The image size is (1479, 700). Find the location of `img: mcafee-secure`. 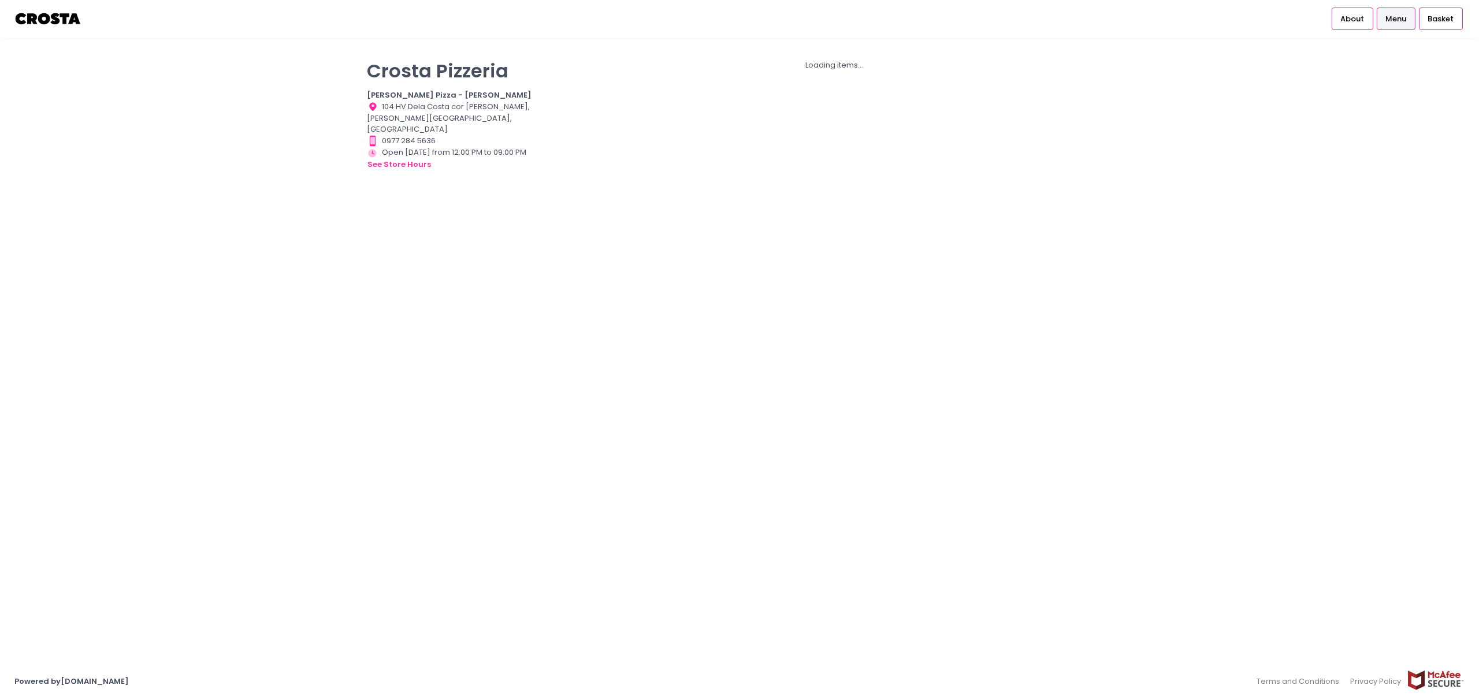

img: mcafee-secure is located at coordinates (1435, 680).